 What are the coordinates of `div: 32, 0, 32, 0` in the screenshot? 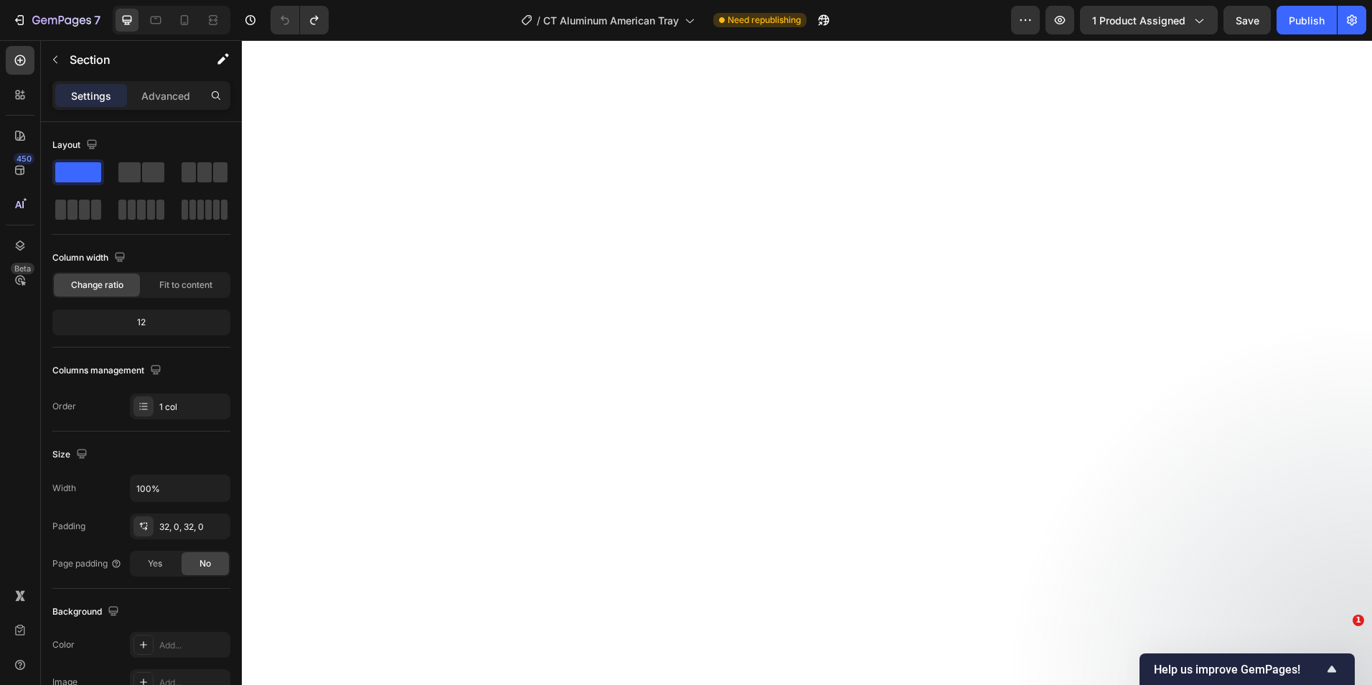 It's located at (193, 527).